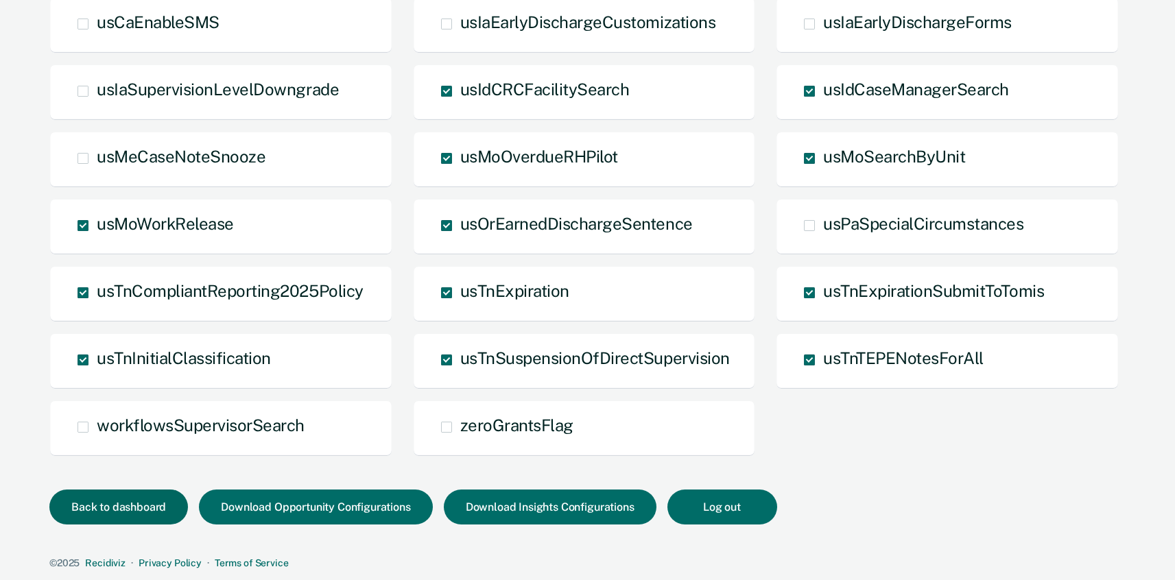 This screenshot has width=1175, height=580. What do you see at coordinates (933, 291) in the screenshot?
I see `span: usTnExpirationSubmitToTomis` at bounding box center [933, 291].